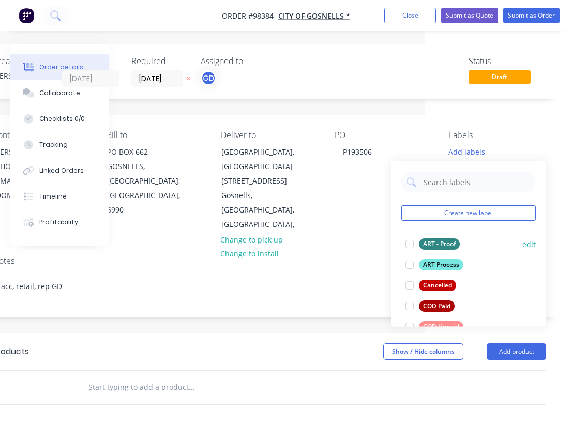 Image resolution: width=572 pixels, height=424 pixels. Describe the element at coordinates (270, 135) in the screenshot. I see `div: Deliver to` at that location.